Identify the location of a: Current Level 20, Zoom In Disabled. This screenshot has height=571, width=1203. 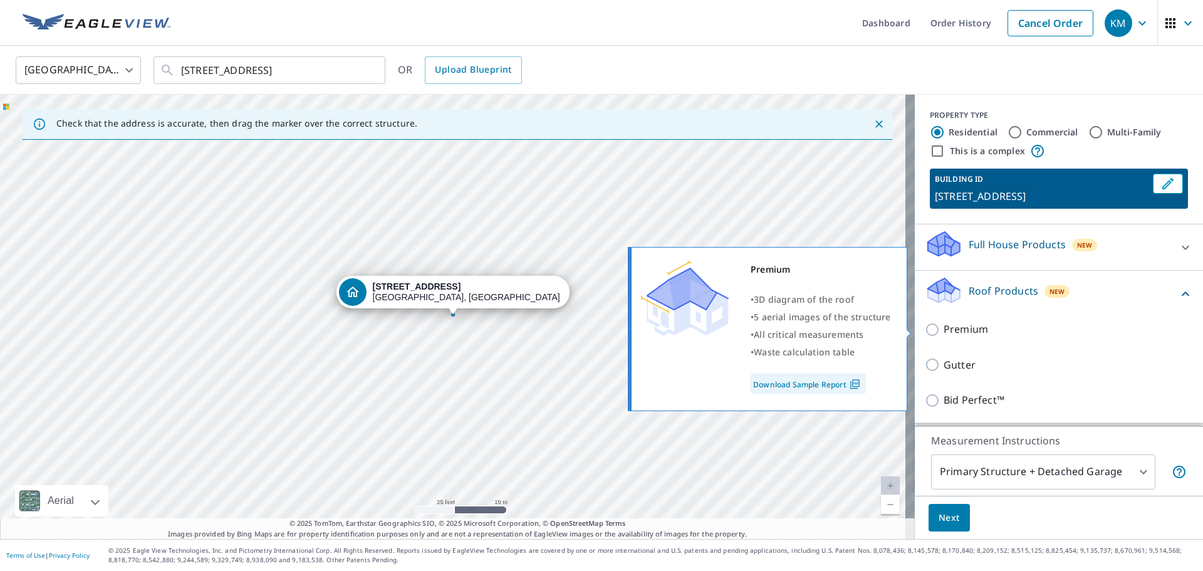
(890, 486).